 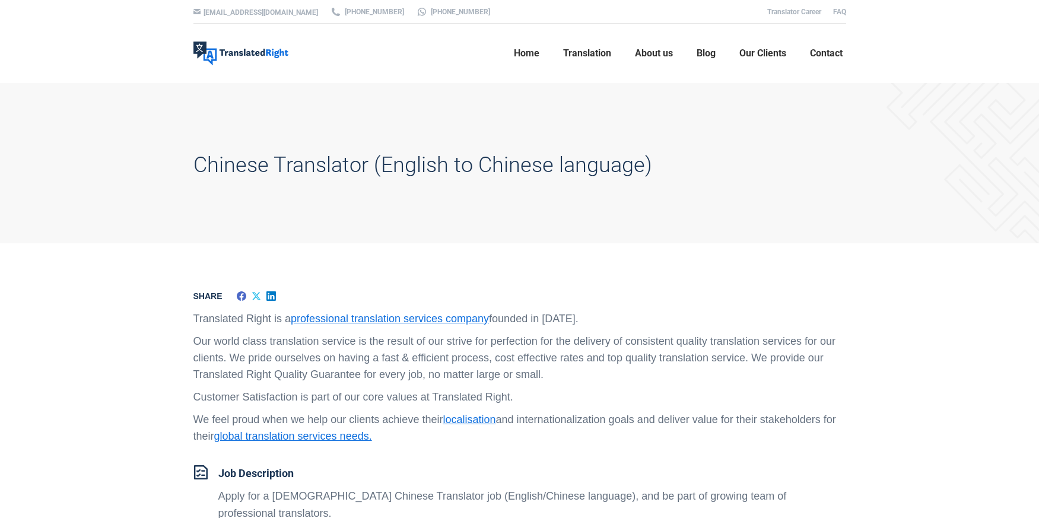 I want to click on span: Our Clients, so click(x=762, y=53).